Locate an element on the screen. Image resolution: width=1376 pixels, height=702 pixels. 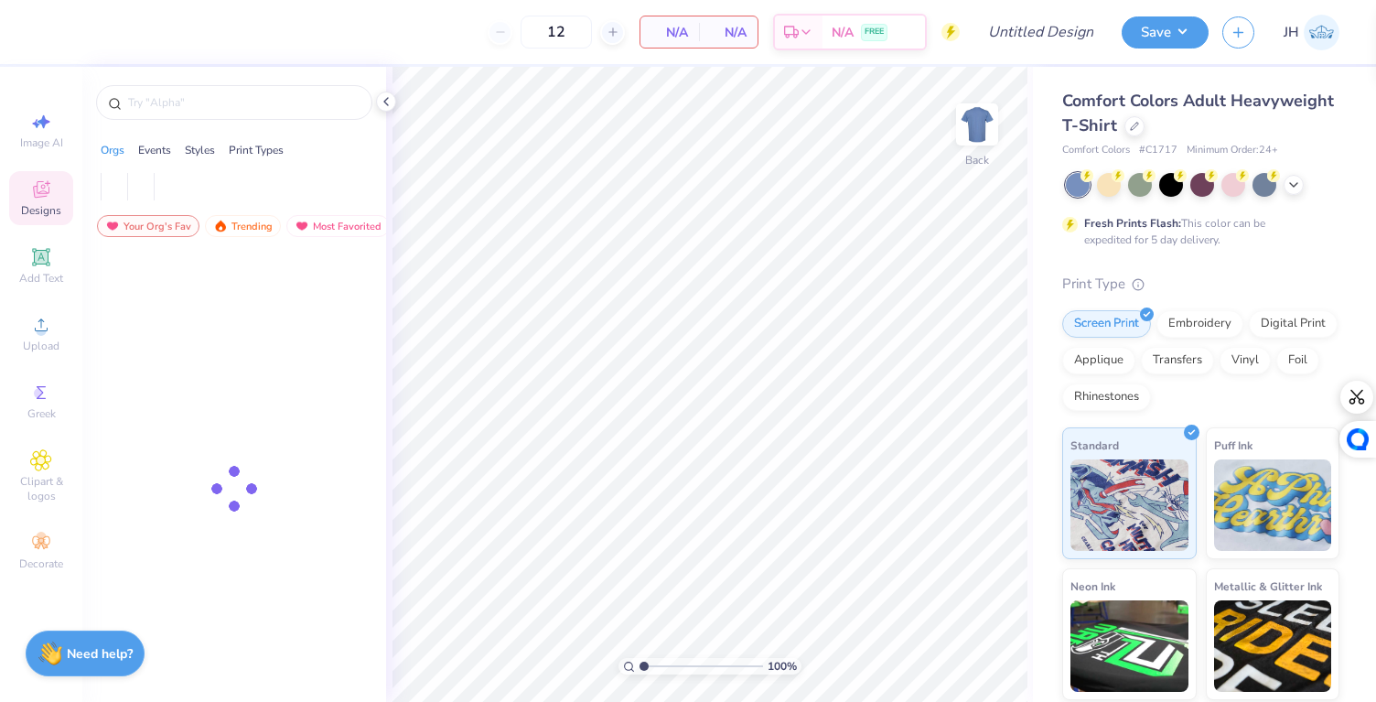
div: Events is located at coordinates (155, 150).